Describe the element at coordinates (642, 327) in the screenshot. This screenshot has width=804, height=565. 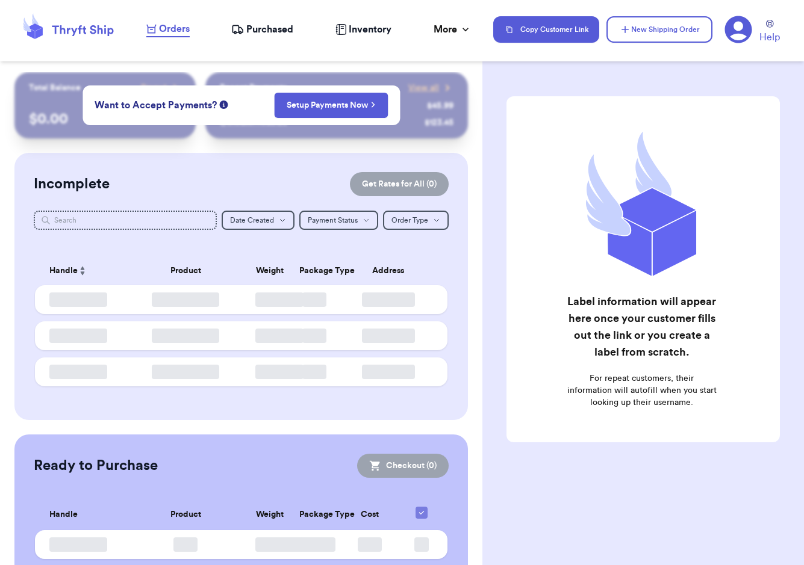
I see `h2: Label information will appear here once your customer fills out the link or you create a label fr...` at that location.